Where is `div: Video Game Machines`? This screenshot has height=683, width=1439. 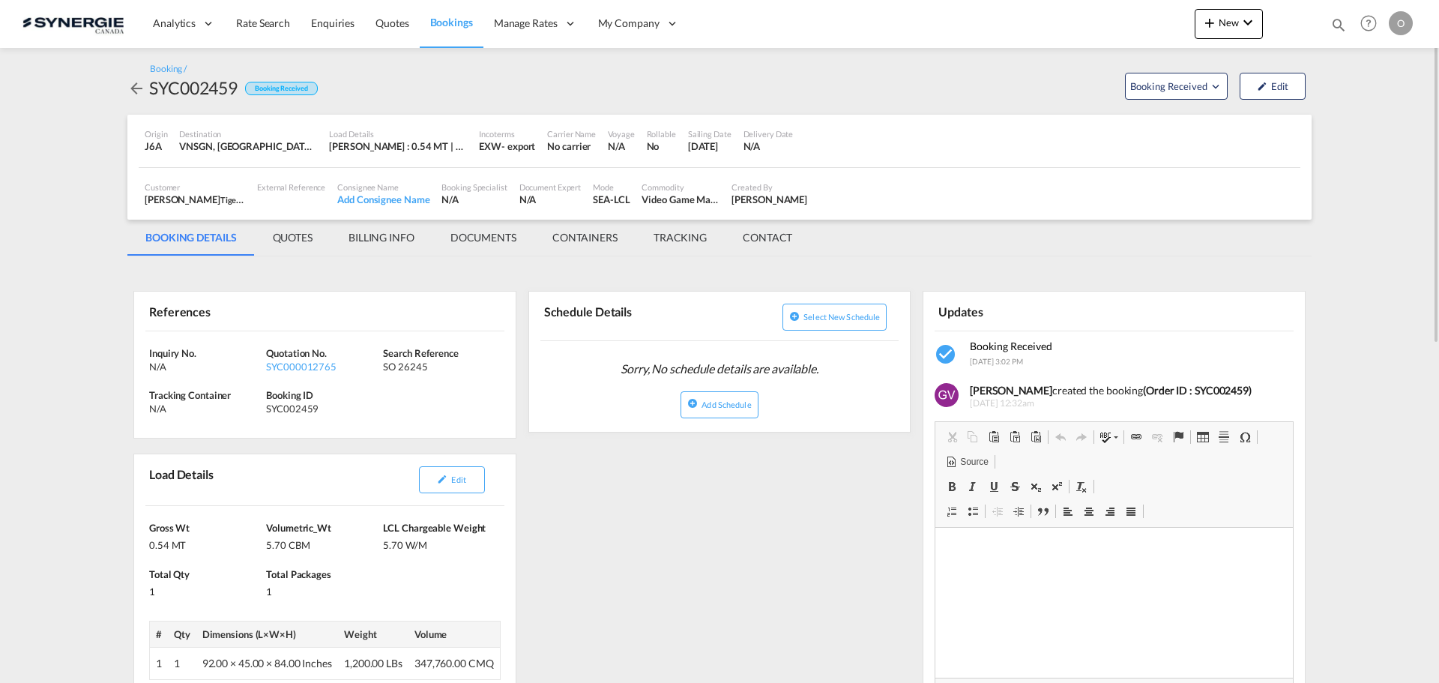 div: Video Game Machines is located at coordinates (680, 199).